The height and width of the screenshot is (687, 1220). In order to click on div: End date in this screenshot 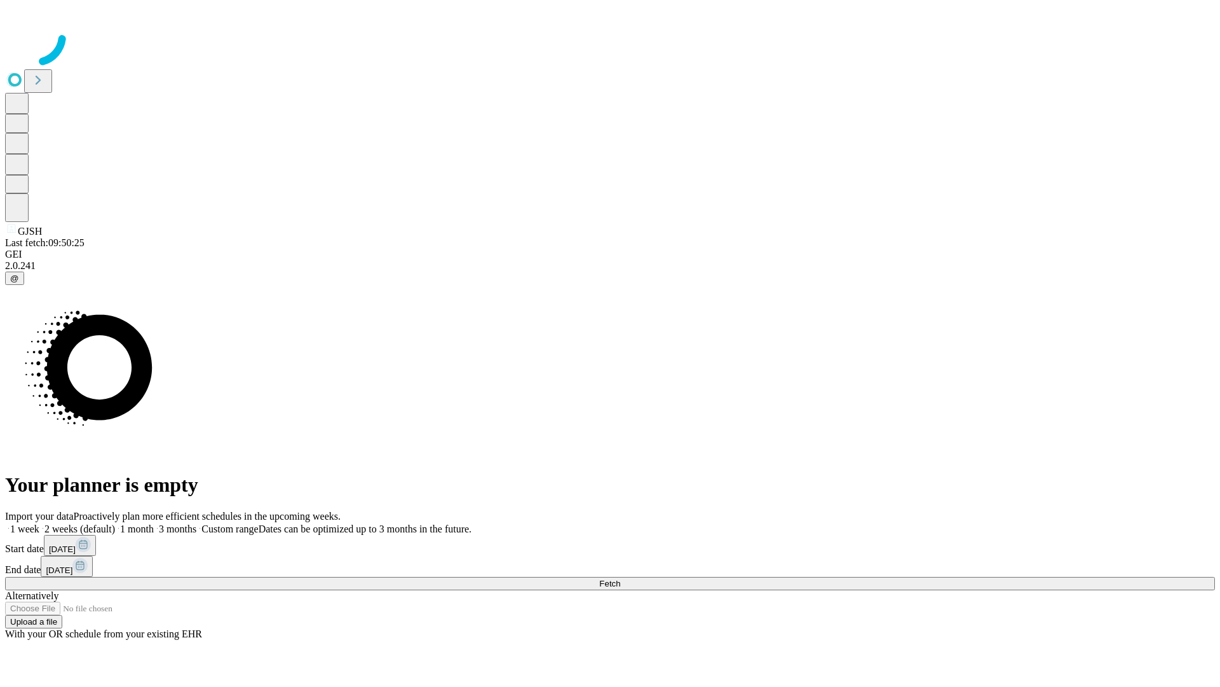, I will do `click(610, 566)`.